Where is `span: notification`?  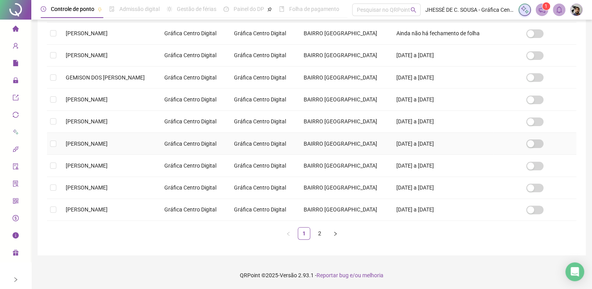
span: notification is located at coordinates (542, 10).